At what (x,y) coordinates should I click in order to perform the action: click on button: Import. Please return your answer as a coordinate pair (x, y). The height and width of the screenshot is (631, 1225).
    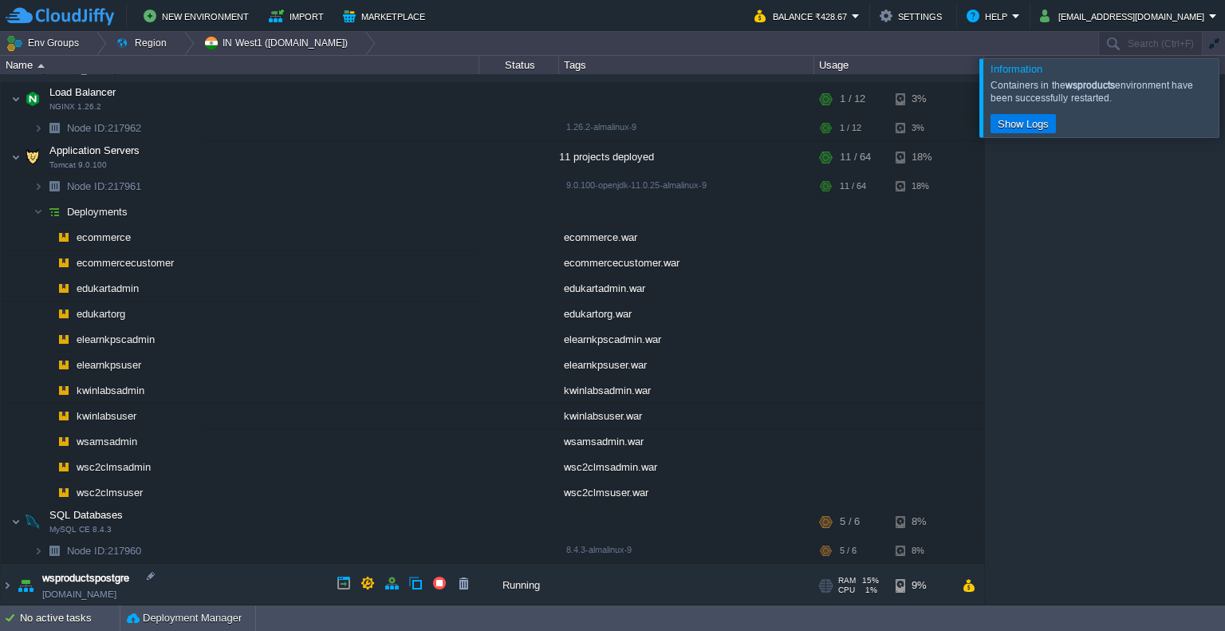
    Looking at the image, I should click on (298, 16).